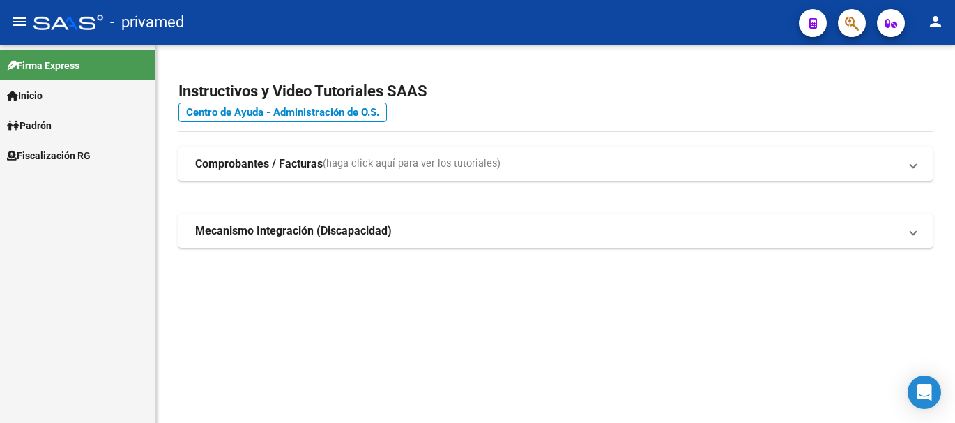 The height and width of the screenshot is (423, 955). Describe the element at coordinates (29, 126) in the screenshot. I see `span: Padrón` at that location.